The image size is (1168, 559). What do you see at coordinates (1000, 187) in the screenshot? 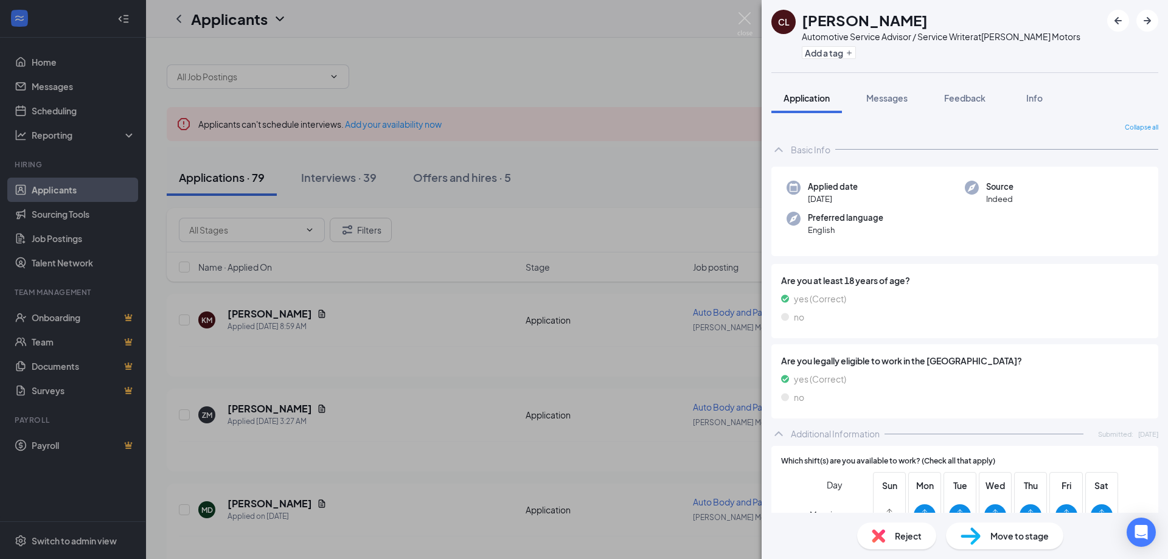
I see `span: Source` at bounding box center [1000, 187].